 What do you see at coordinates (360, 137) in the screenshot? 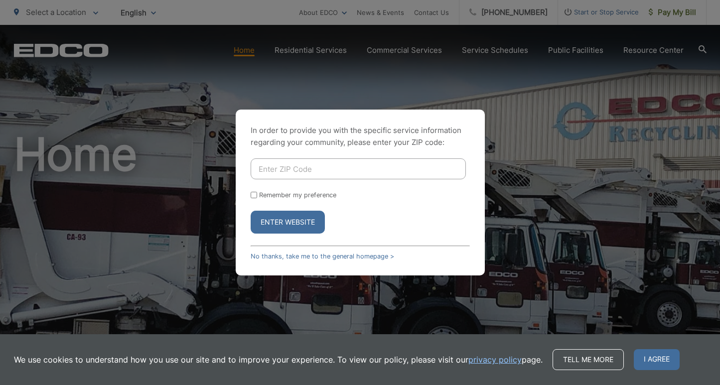
I see `p: In order to provide you with the specific service information regarding your community, please en...` at bounding box center [360, 137].